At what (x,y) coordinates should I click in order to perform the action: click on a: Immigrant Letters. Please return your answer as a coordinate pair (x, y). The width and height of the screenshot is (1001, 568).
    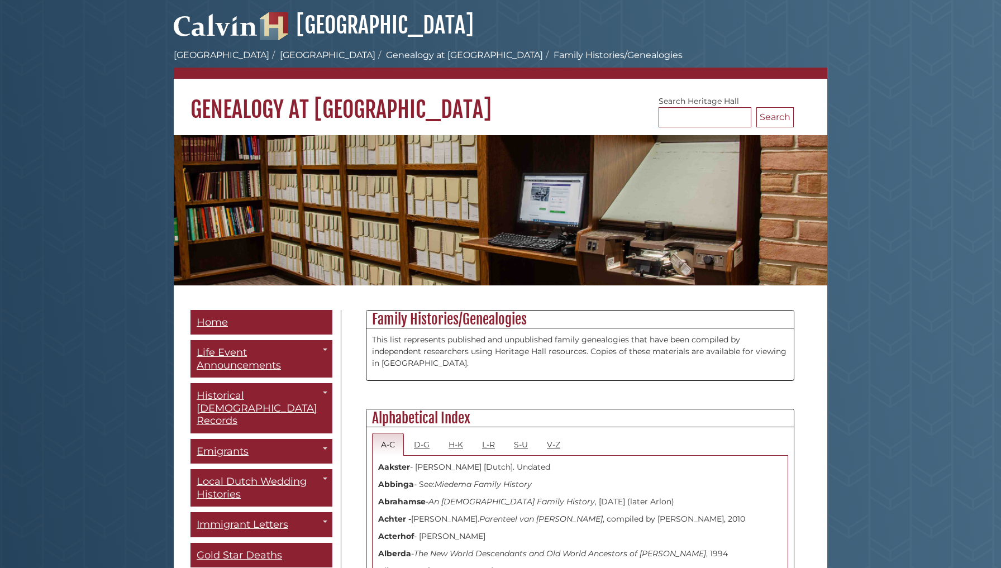
    Looking at the image, I should click on (262, 525).